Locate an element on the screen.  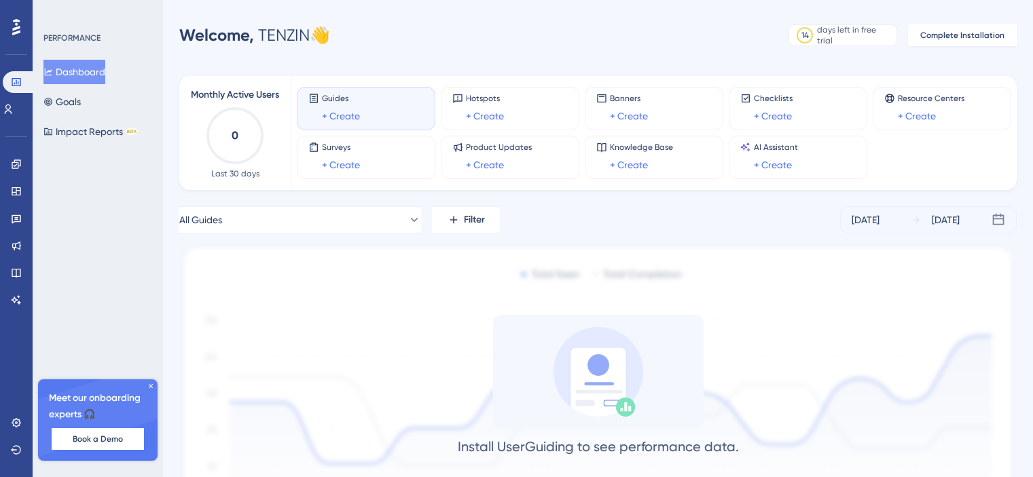
div: TENZIN 👋 is located at coordinates (255, 35).